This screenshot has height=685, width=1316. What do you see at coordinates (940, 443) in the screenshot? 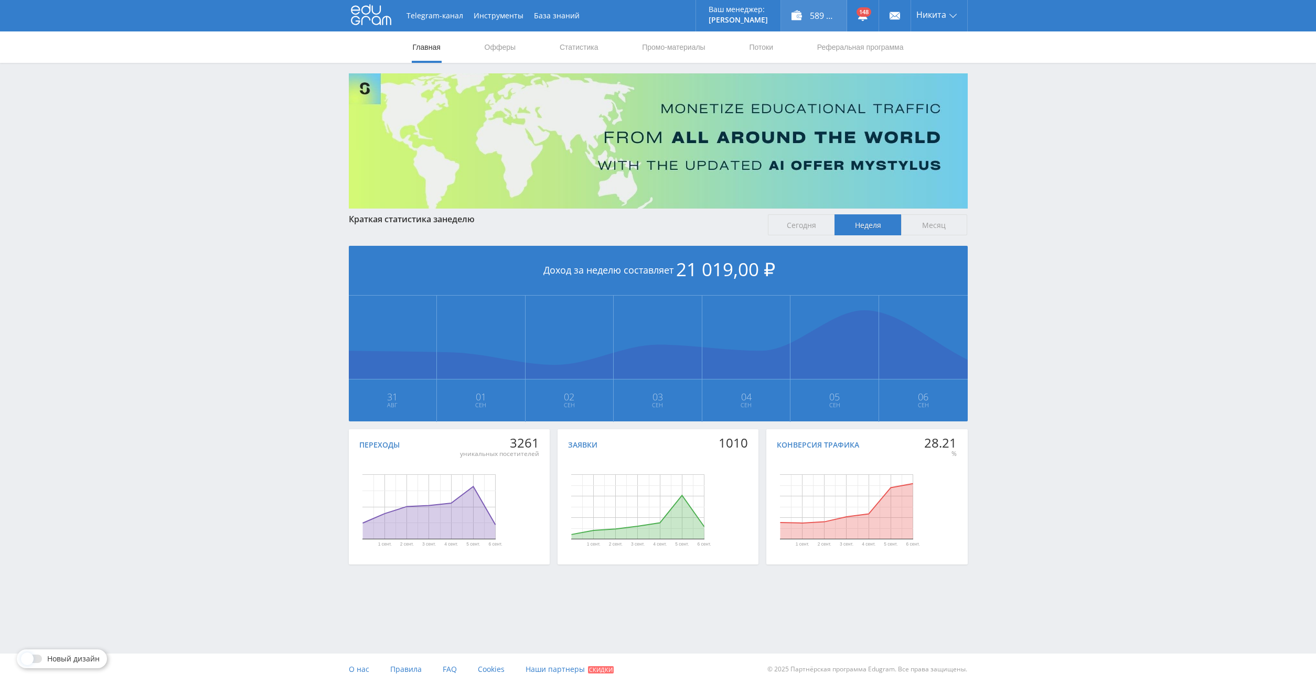
I see `div: 28.21` at bounding box center [940, 443].